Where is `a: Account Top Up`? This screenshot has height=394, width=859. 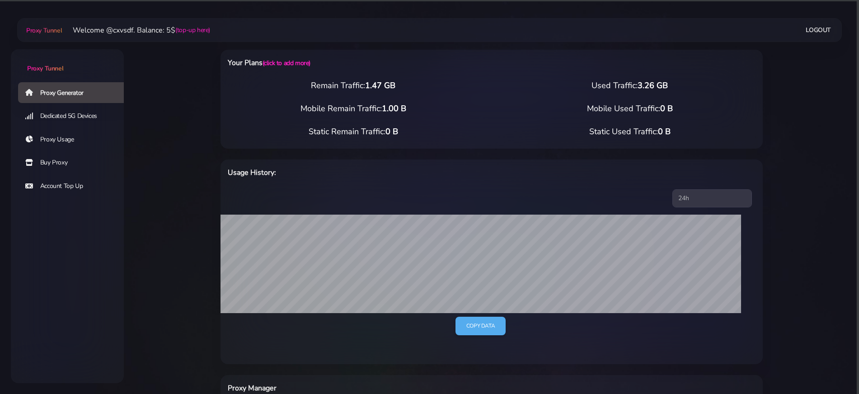
a: Account Top Up is located at coordinates (75, 186).